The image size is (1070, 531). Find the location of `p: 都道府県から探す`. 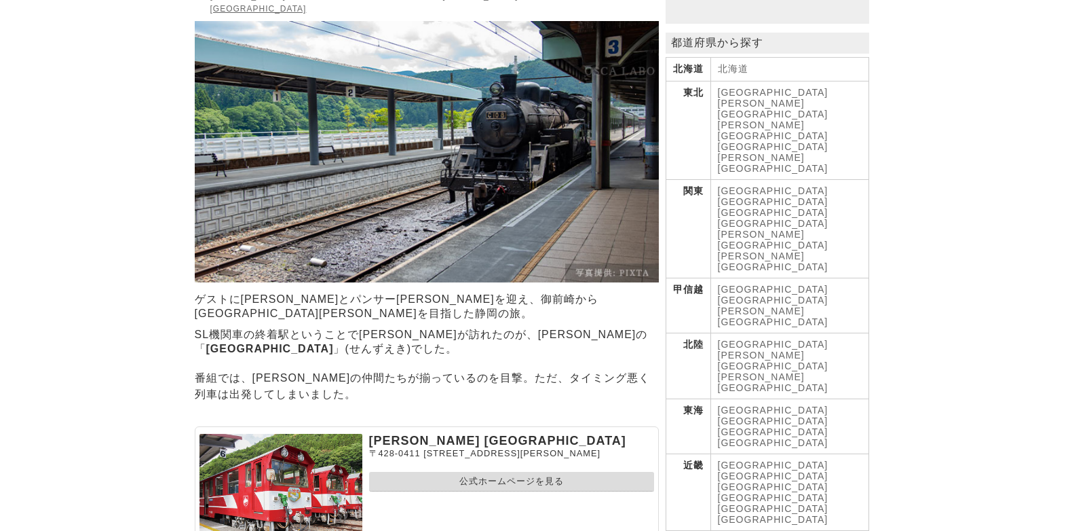

p: 都道府県から探す is located at coordinates (768, 43).